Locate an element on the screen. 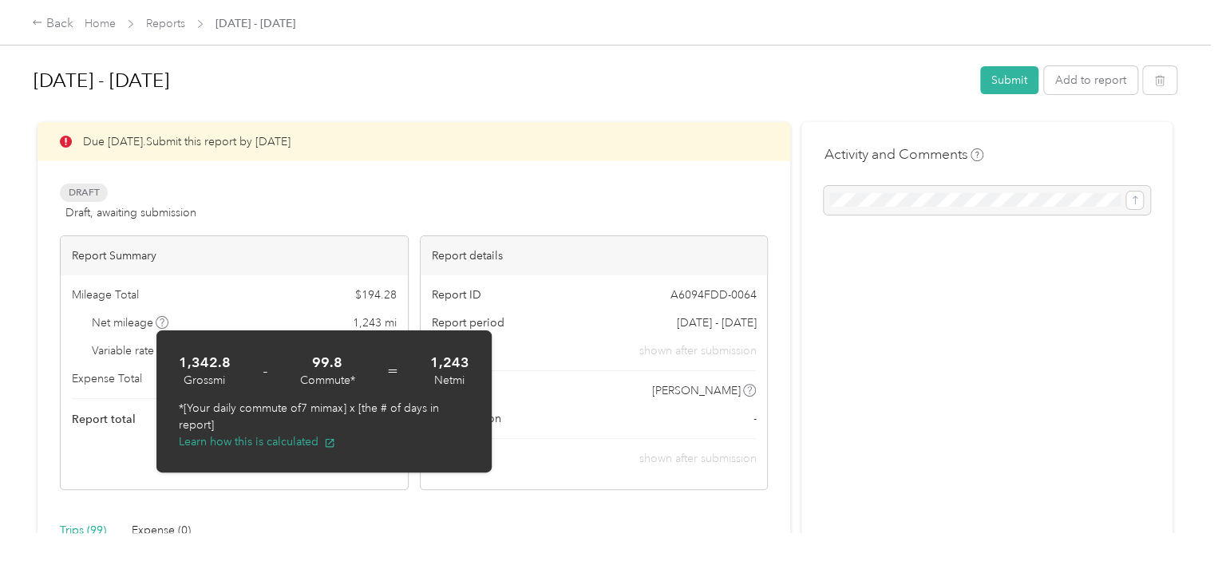  a: Home is located at coordinates (100, 23).